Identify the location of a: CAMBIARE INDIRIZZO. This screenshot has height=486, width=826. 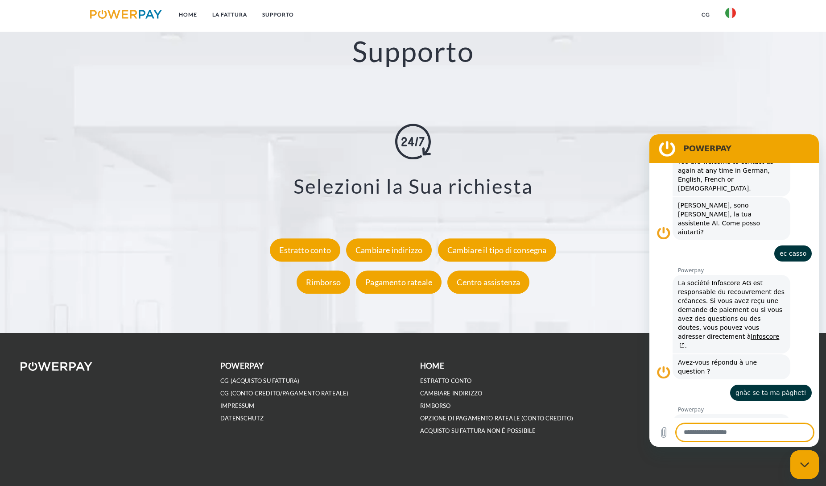
(451, 393).